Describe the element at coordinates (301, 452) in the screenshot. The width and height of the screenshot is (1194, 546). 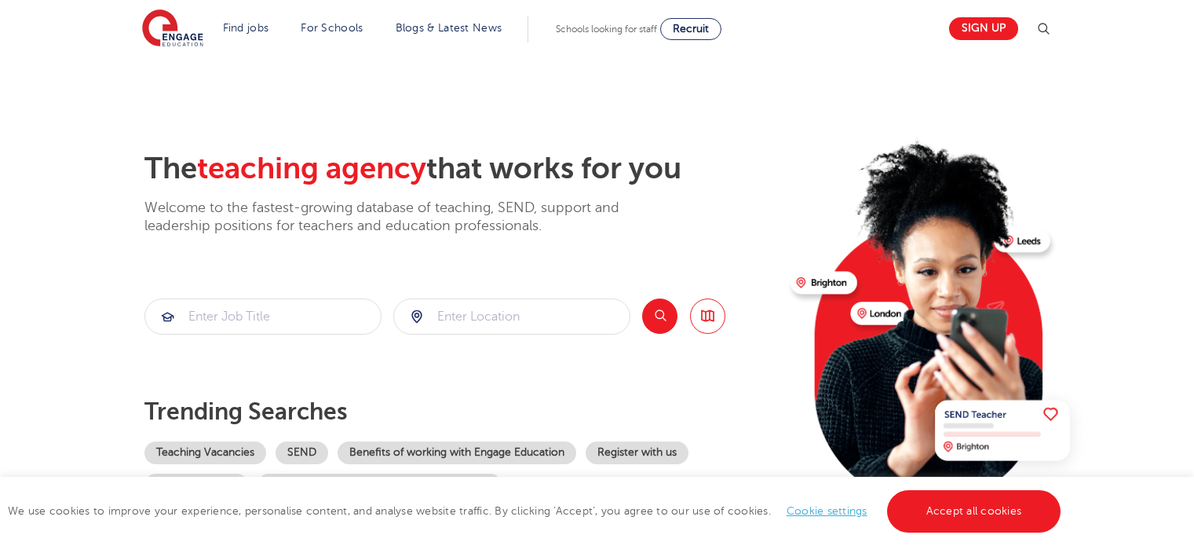
I see `a: SEND` at that location.